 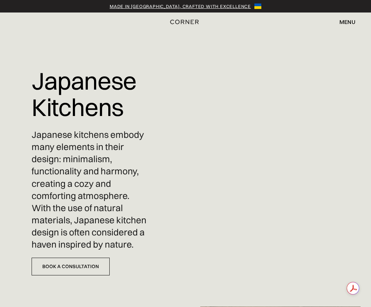 What do you see at coordinates (91, 94) in the screenshot?
I see `h1: Japanese Kitchens` at bounding box center [91, 94].